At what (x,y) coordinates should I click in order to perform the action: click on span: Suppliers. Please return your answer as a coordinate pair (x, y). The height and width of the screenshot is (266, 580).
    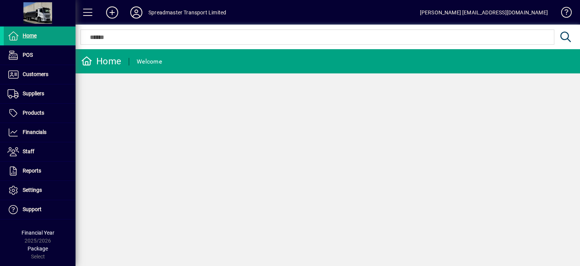
    Looking at the image, I should click on (33, 93).